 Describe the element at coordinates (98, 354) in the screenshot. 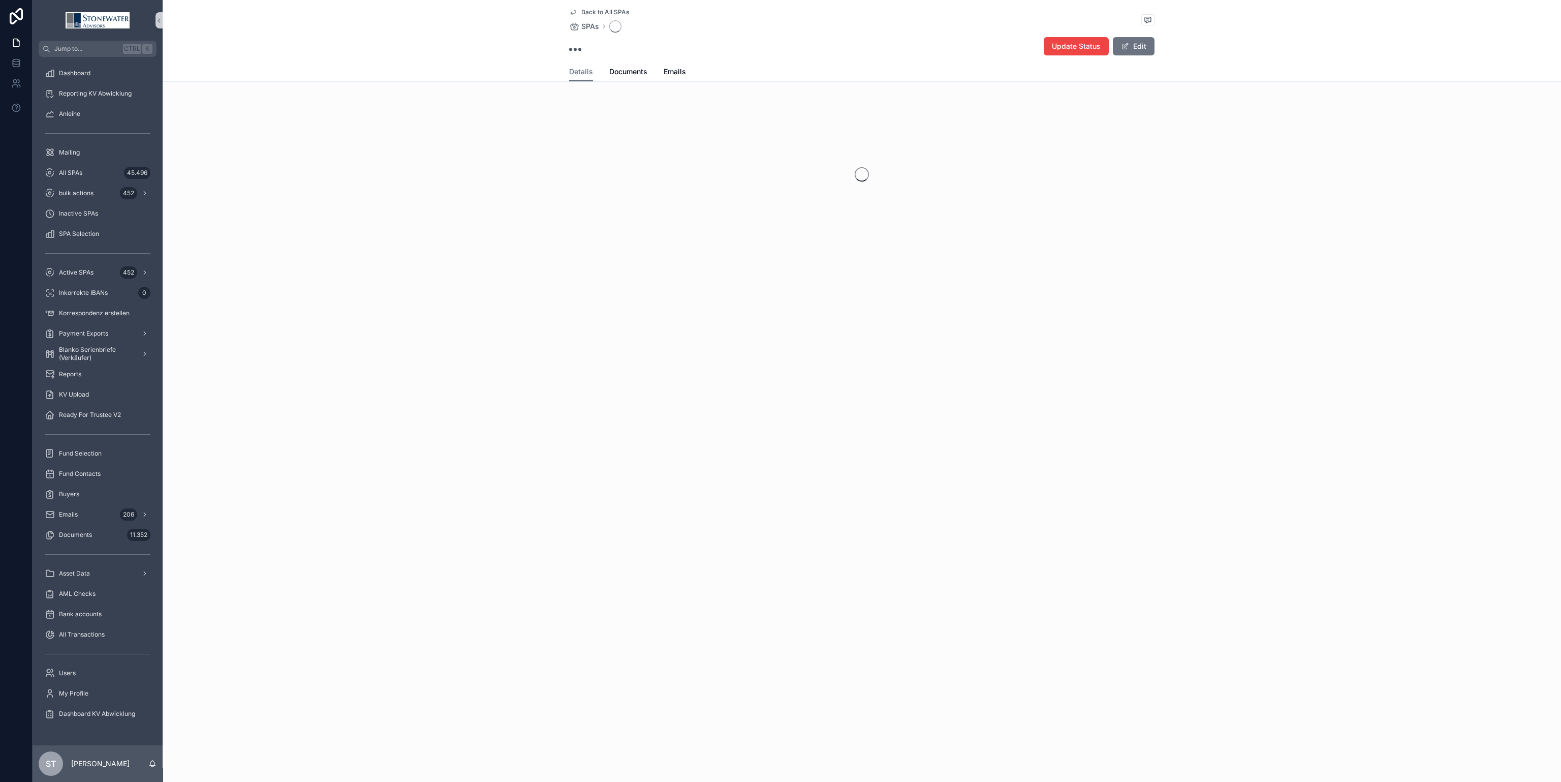

I see `a: Blanko Serienbriefe (Verkäufer)` at that location.